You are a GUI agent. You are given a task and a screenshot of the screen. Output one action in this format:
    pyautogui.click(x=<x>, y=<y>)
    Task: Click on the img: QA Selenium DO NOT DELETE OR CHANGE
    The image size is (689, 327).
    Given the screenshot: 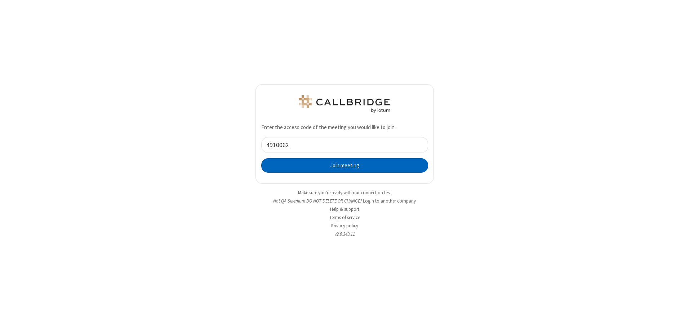 What is the action you would take?
    pyautogui.click(x=344, y=104)
    